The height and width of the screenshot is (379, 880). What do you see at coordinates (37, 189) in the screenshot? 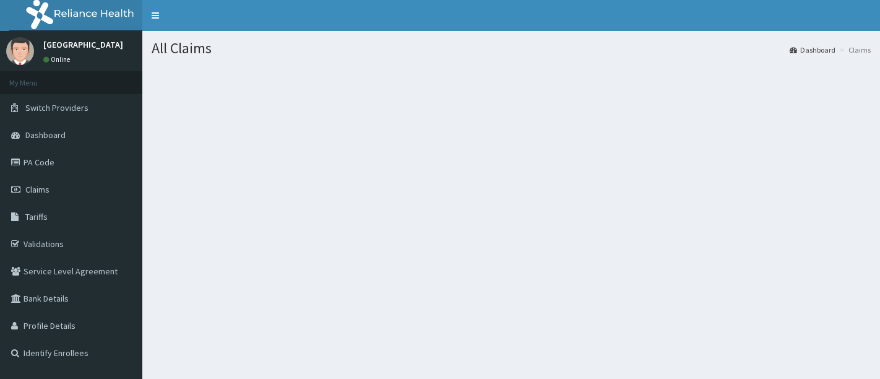
I see `span: Claims` at bounding box center [37, 189].